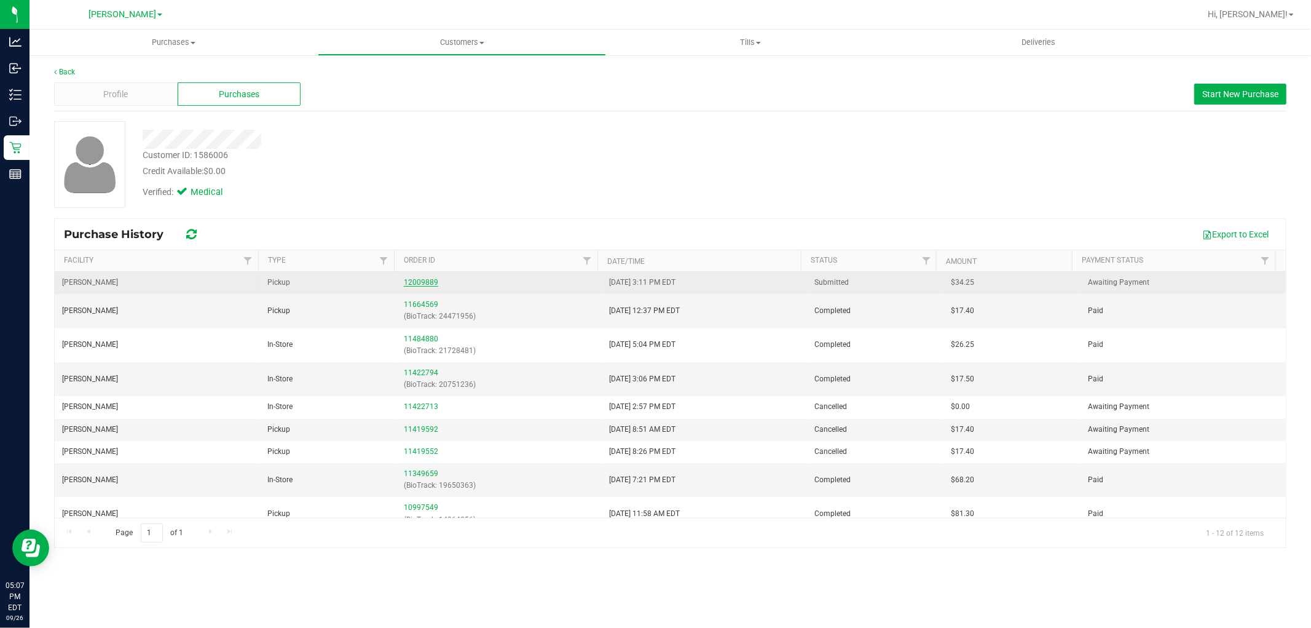 The height and width of the screenshot is (628, 1311). Describe the element at coordinates (750, 42) in the screenshot. I see `span: Tills` at that location.